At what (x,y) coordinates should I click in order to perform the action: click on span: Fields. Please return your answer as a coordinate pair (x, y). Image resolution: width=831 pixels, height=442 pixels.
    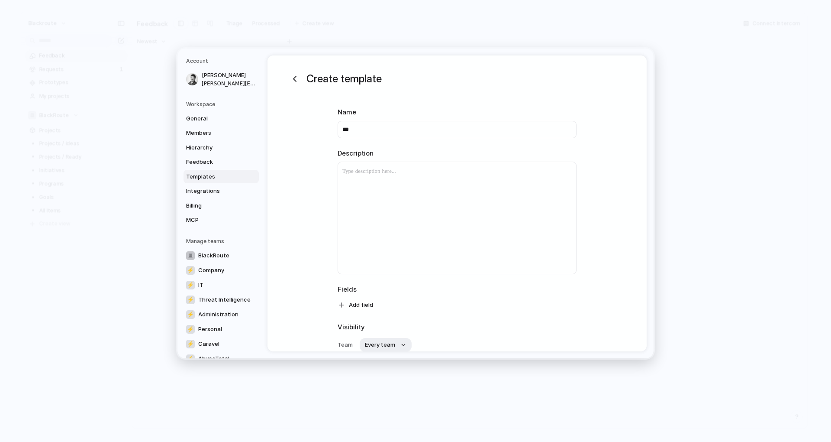
    Looking at the image, I should click on (457, 289).